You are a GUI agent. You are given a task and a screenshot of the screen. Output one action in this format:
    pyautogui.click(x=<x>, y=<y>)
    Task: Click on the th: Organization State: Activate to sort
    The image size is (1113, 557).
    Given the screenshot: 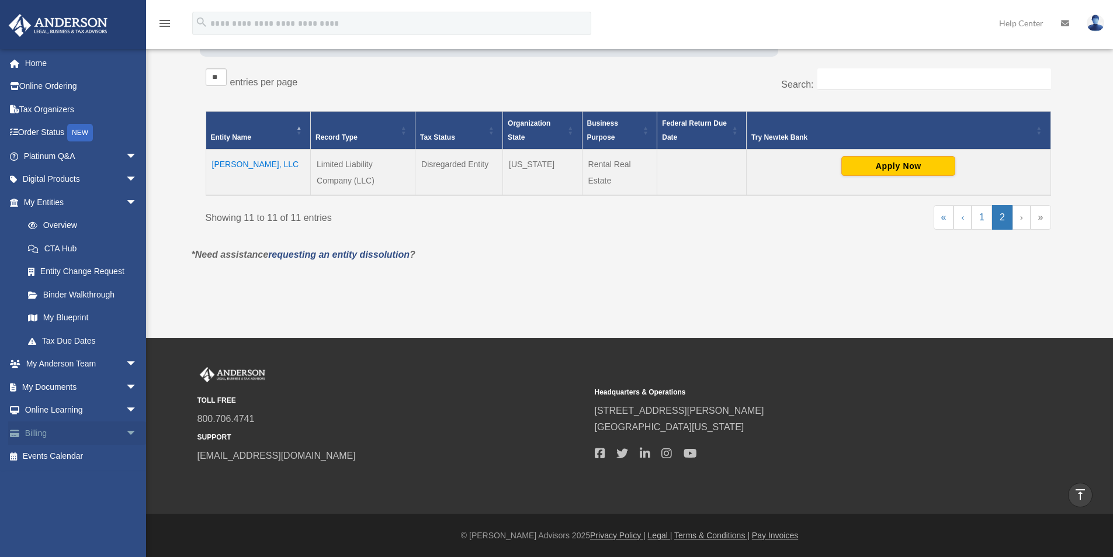 What is the action you would take?
    pyautogui.click(x=542, y=131)
    